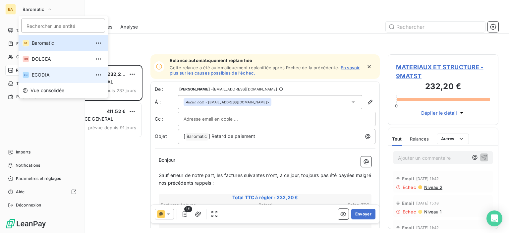 This screenshot has width=509, height=233. I want to click on button: Autres, so click(453, 139).